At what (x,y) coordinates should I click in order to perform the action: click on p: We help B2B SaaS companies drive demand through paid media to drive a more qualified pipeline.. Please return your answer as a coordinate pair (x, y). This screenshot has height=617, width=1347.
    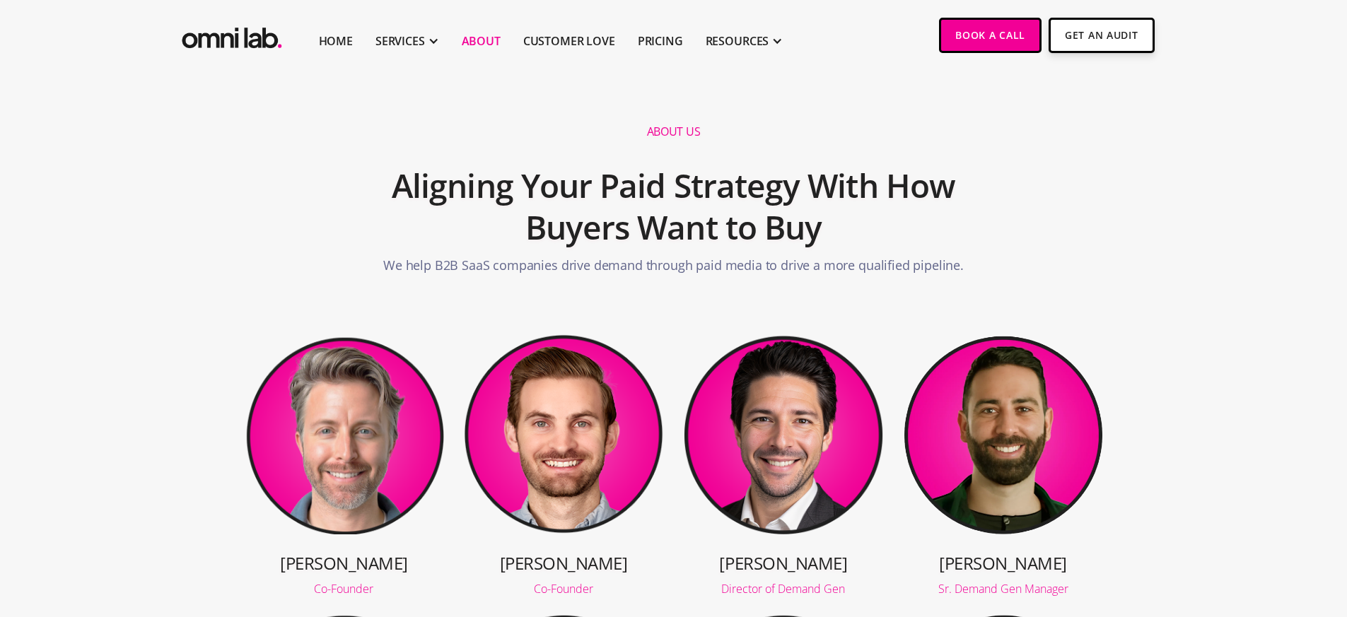
    Looking at the image, I should click on (673, 269).